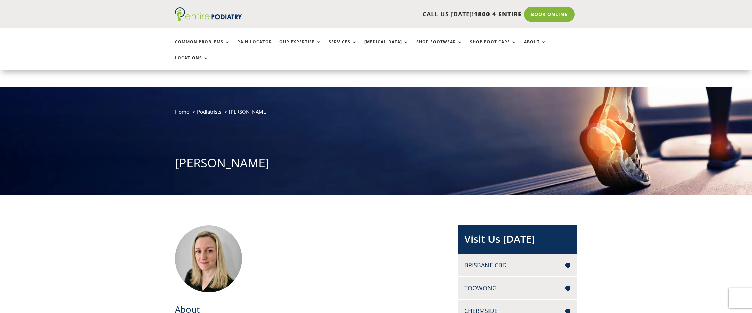 This screenshot has height=313, width=752. I want to click on a: Pain Locator, so click(254, 47).